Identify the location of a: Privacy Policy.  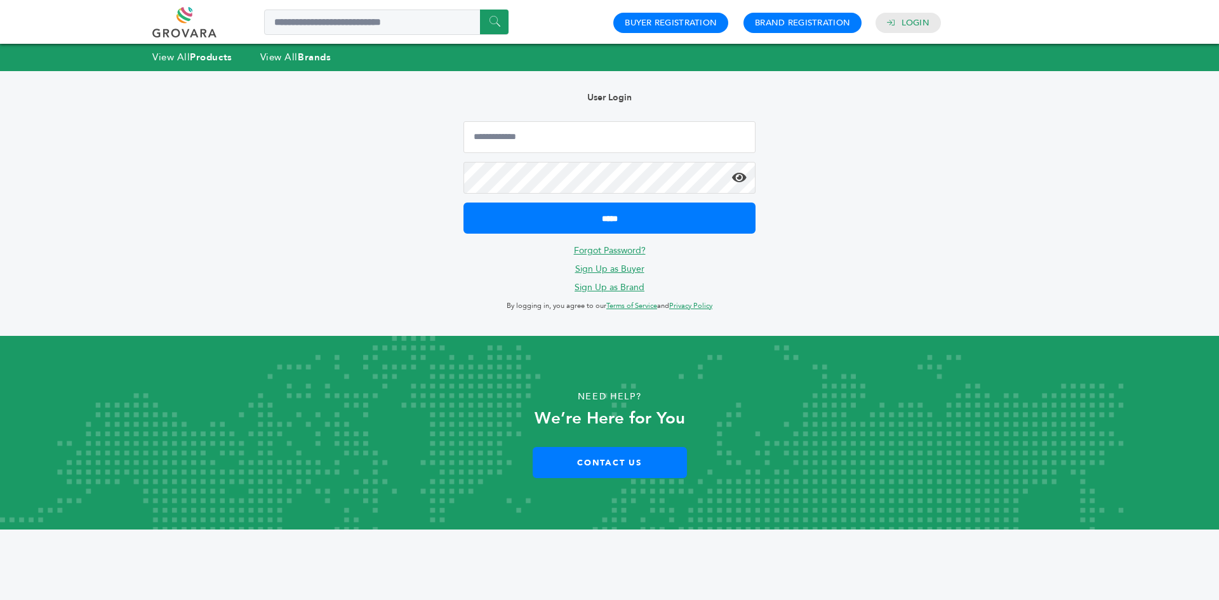
(691, 305).